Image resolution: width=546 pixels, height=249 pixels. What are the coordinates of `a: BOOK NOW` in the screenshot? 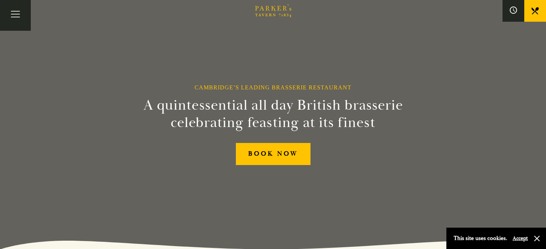 It's located at (273, 154).